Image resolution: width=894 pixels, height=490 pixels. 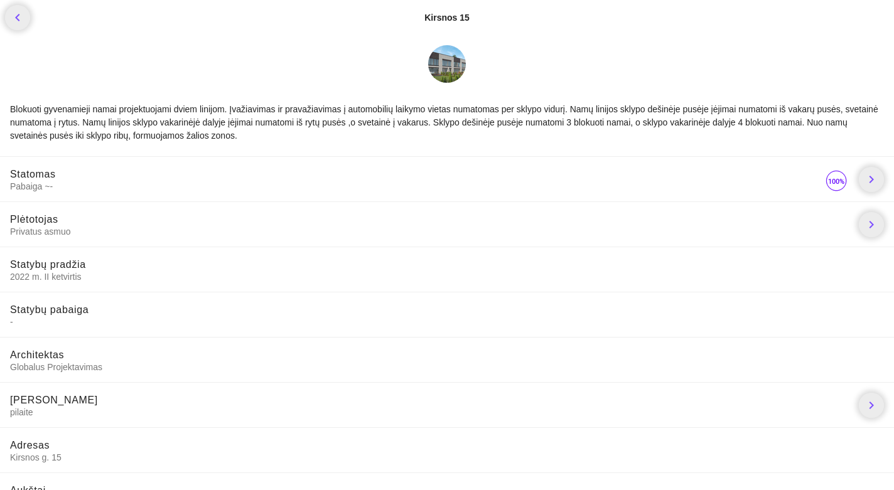 I want to click on span: 2022 m. II ketvirtis, so click(x=447, y=277).